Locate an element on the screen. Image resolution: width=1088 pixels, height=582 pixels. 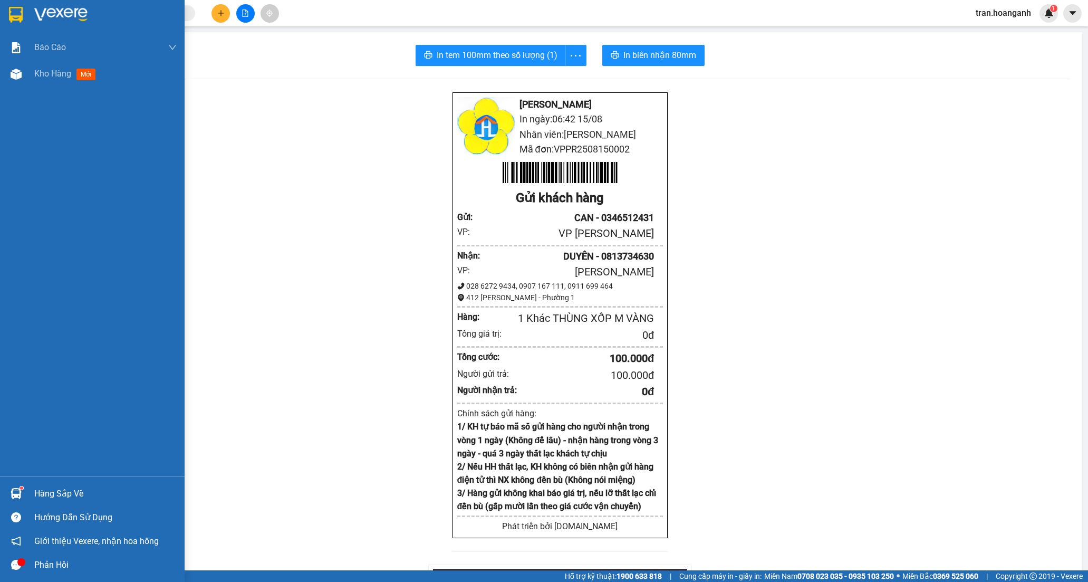
span: Miền Bắc is located at coordinates (941, 576).